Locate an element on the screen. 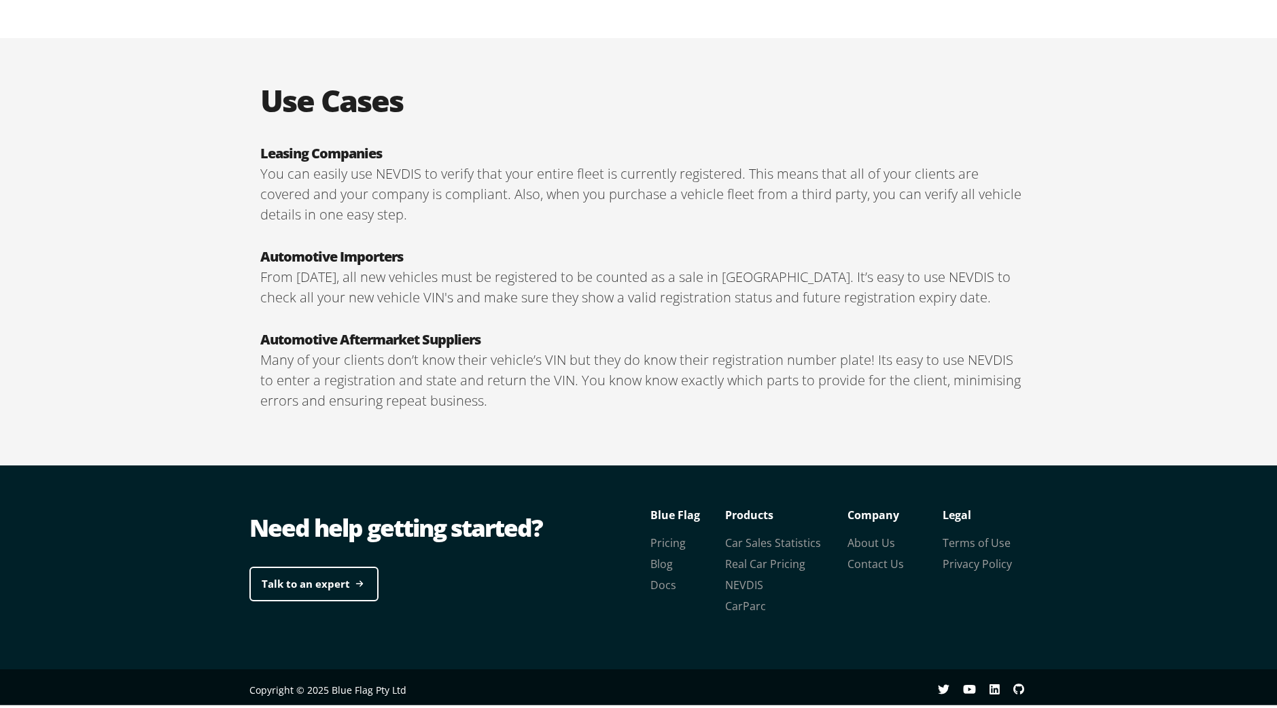  a: linkedin is located at coordinates (1001, 687).